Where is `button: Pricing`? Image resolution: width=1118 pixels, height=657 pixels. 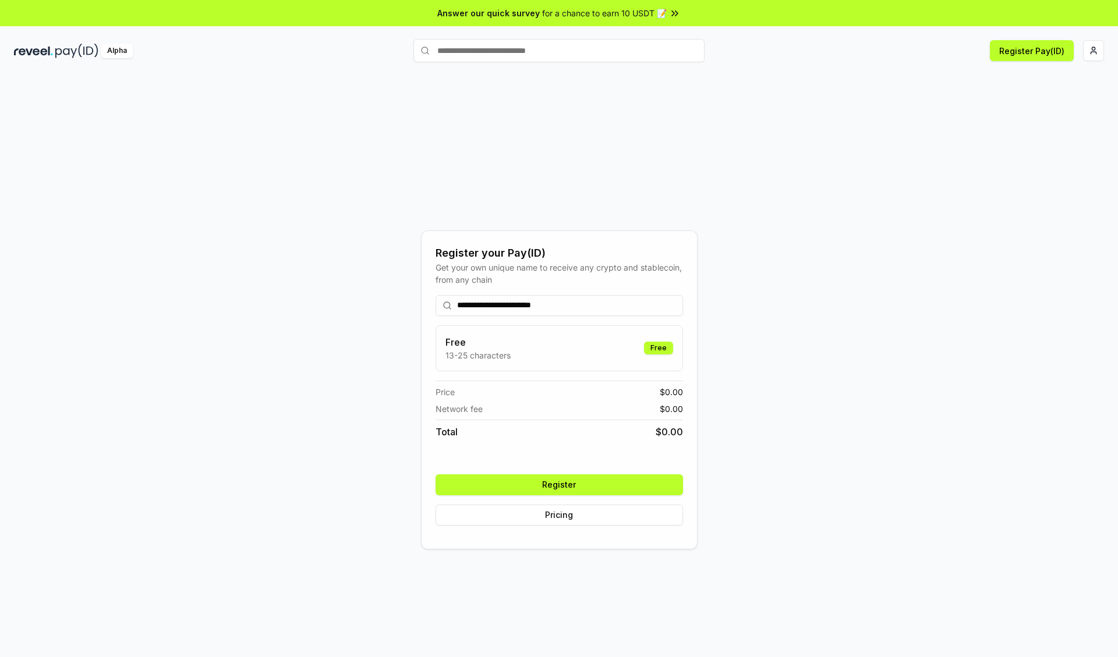 button: Pricing is located at coordinates (559, 515).